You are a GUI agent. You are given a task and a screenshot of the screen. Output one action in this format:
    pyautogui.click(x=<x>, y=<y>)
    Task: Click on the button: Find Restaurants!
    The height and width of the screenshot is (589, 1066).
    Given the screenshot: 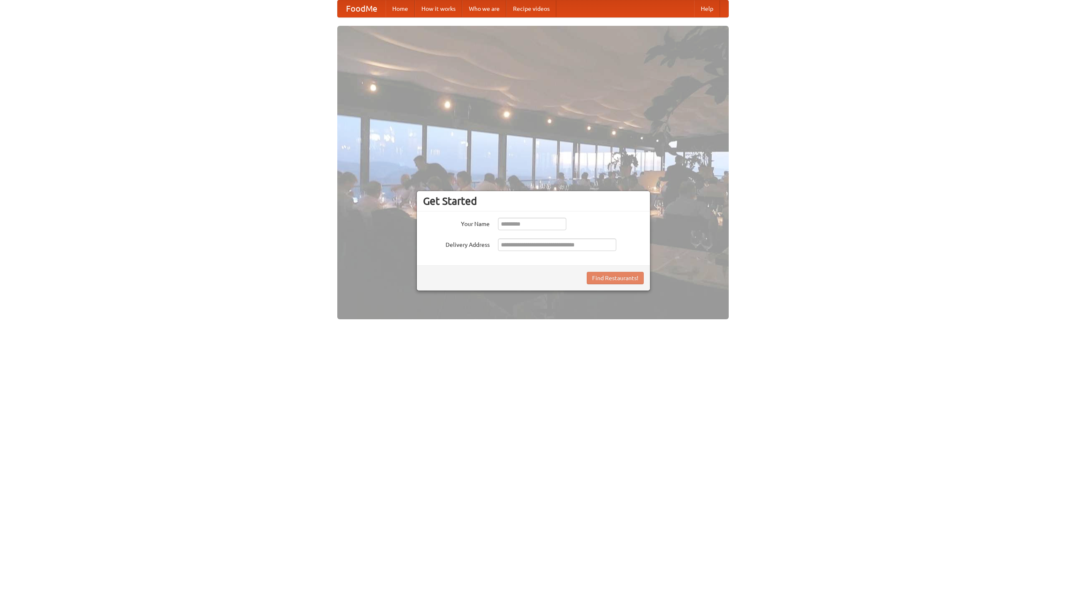 What is the action you would take?
    pyautogui.click(x=615, y=278)
    